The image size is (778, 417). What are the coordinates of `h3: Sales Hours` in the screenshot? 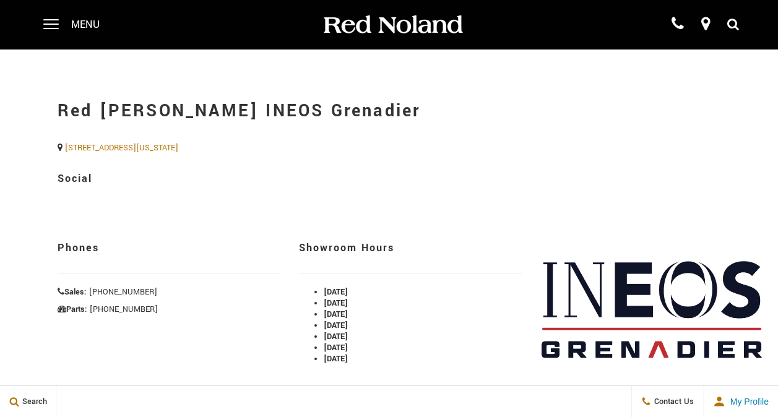 It's located at (290, 396).